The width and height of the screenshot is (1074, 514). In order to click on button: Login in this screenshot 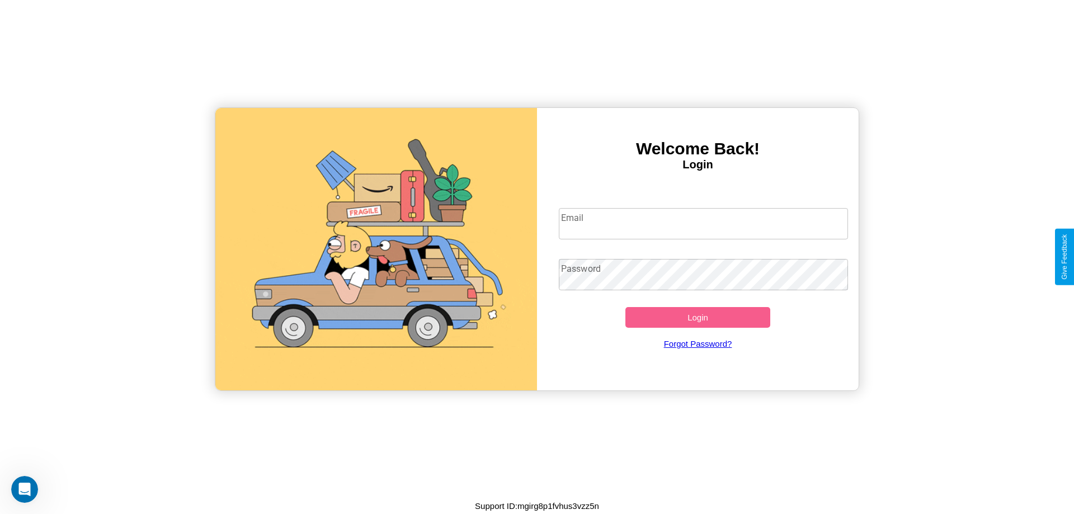, I will do `click(698, 317)`.